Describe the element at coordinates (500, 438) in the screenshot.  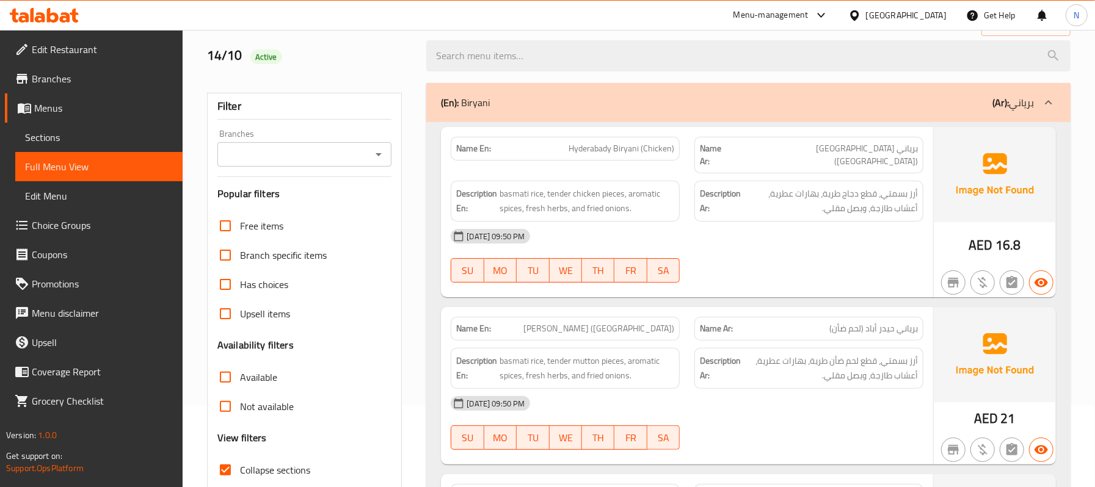
I see `span: MO` at that location.